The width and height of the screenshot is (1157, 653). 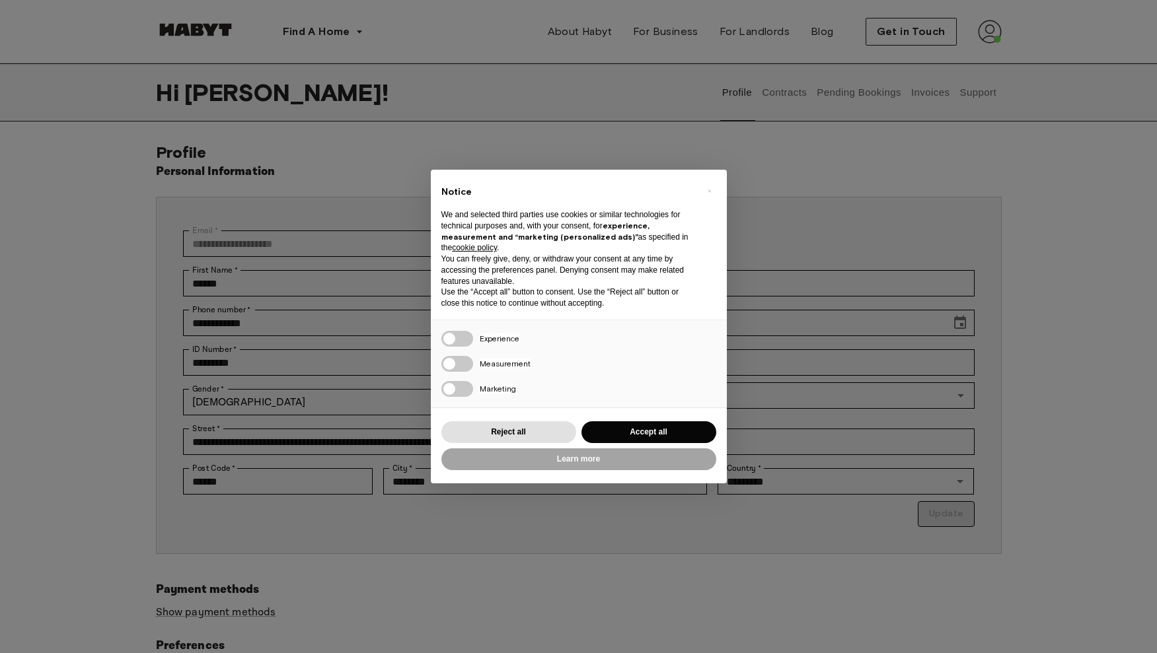 What do you see at coordinates (568, 270) in the screenshot?
I see `p: You can freely give, deny, or withdraw your consent at any time by accessing the preferences pane...` at bounding box center [568, 270].